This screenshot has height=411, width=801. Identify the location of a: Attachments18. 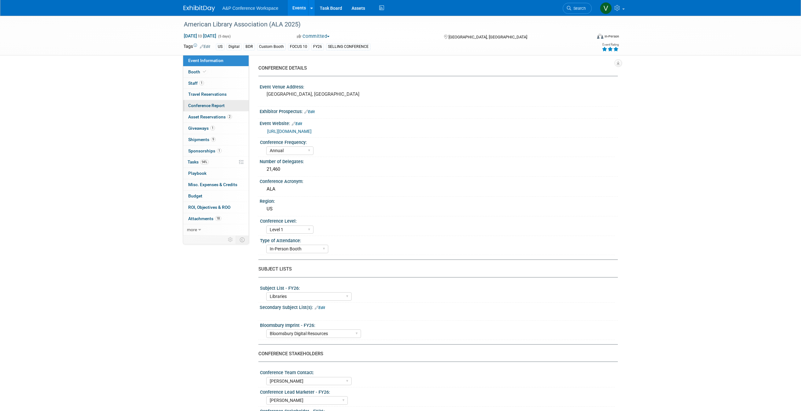
(216, 219).